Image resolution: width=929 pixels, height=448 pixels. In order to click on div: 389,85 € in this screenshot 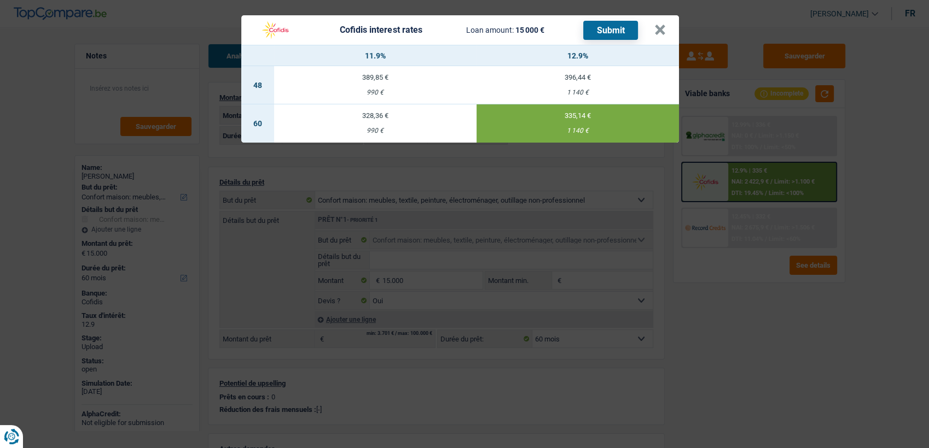, I will do `click(375, 77)`.